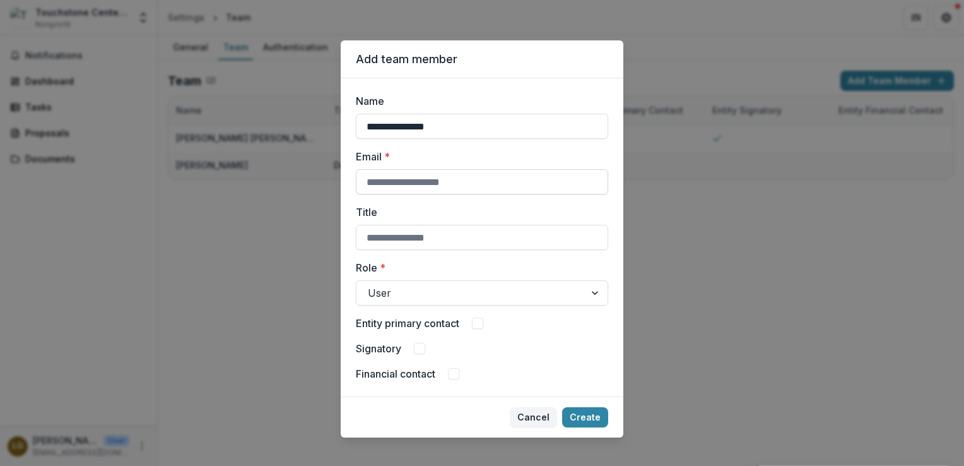 This screenshot has height=466, width=964. What do you see at coordinates (585, 417) in the screenshot?
I see `button: Create` at bounding box center [585, 417].